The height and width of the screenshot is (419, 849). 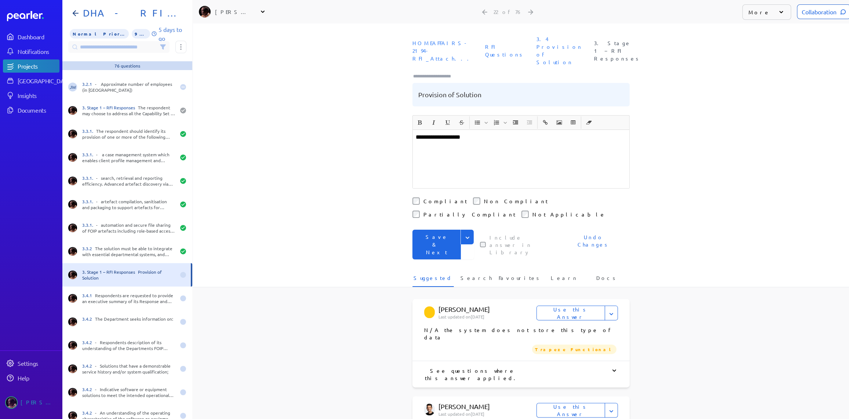 I want to click on button: Save & Next, so click(x=437, y=244).